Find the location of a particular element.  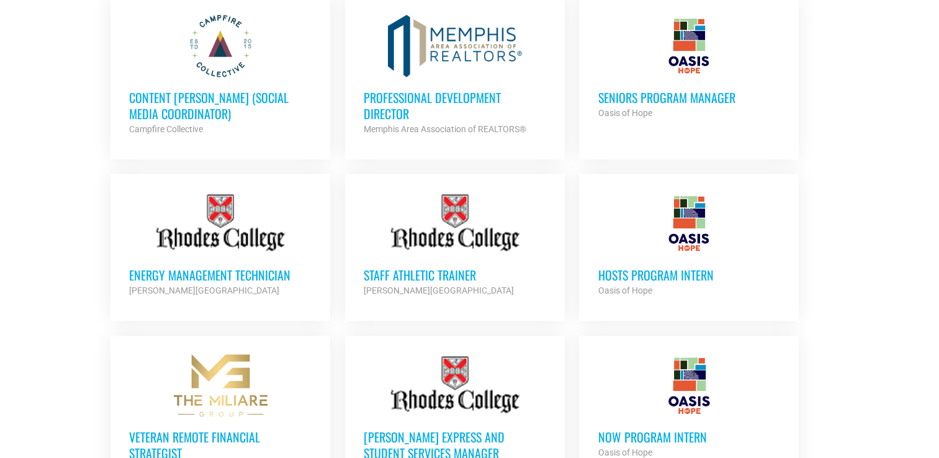

h3: NOW Program Intern is located at coordinates (689, 437).